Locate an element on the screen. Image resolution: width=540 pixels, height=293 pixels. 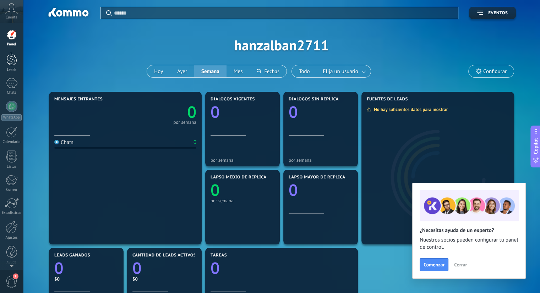
span: Elija un usuario is located at coordinates (340, 71).